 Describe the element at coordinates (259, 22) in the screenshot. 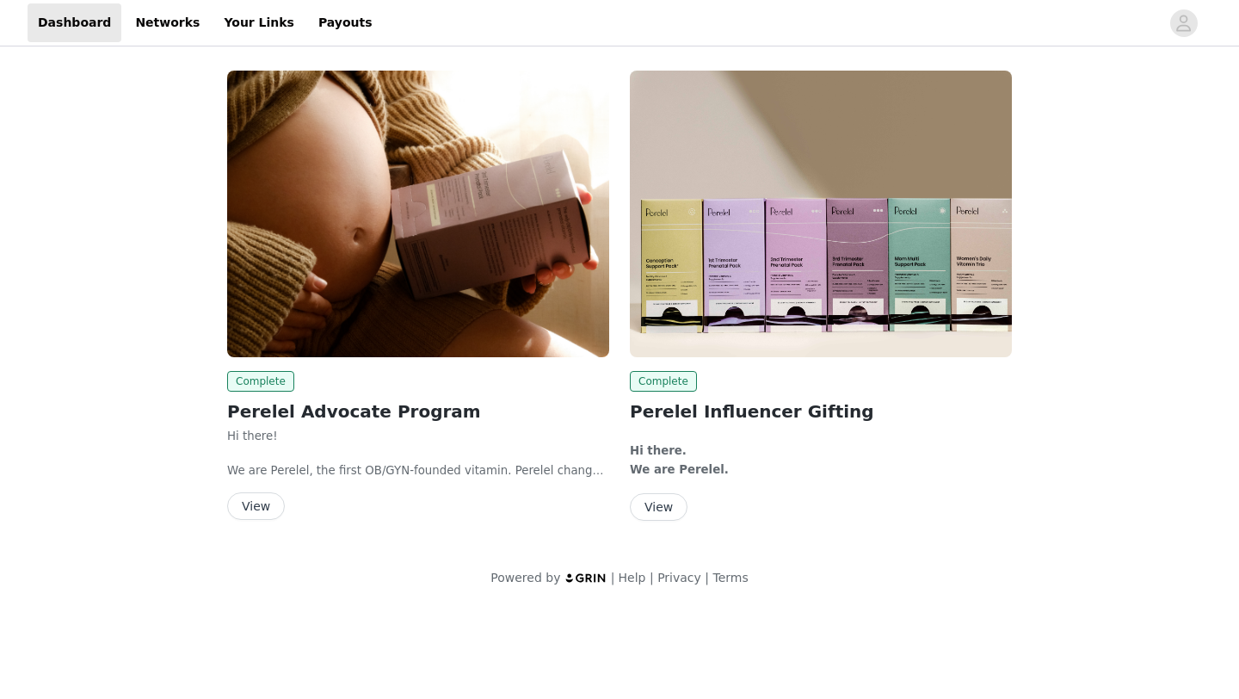

I see `a: Your Links` at that location.